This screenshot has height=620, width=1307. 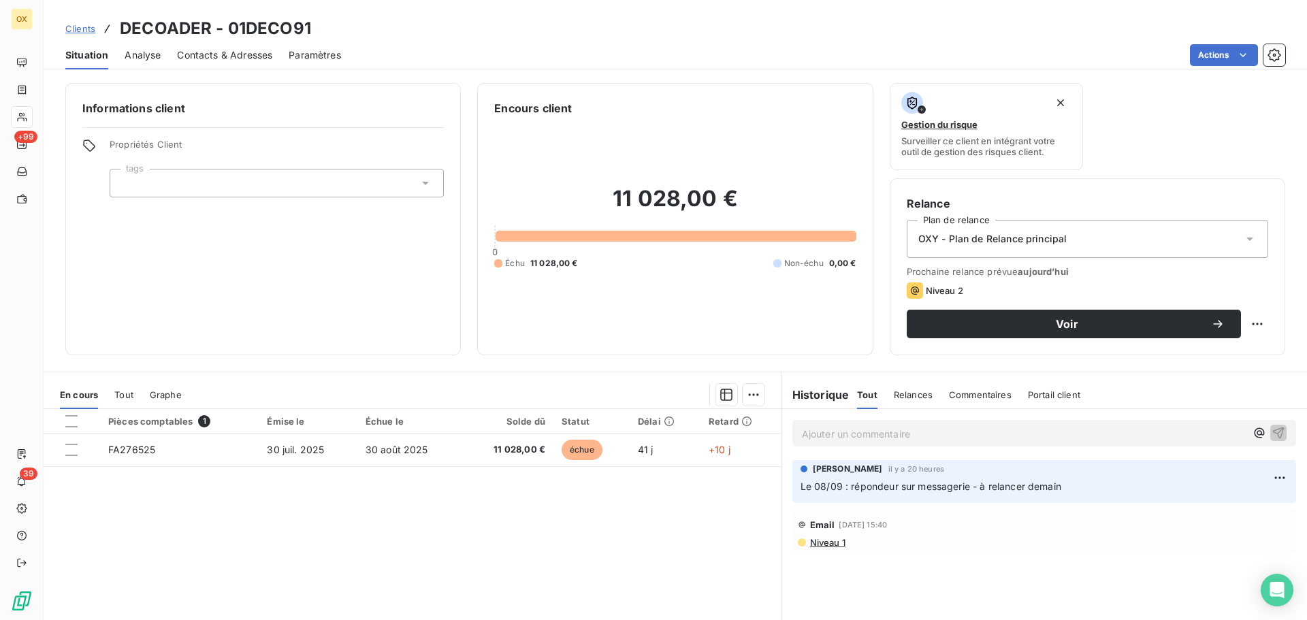 I want to click on h6: Relance, so click(x=1087, y=204).